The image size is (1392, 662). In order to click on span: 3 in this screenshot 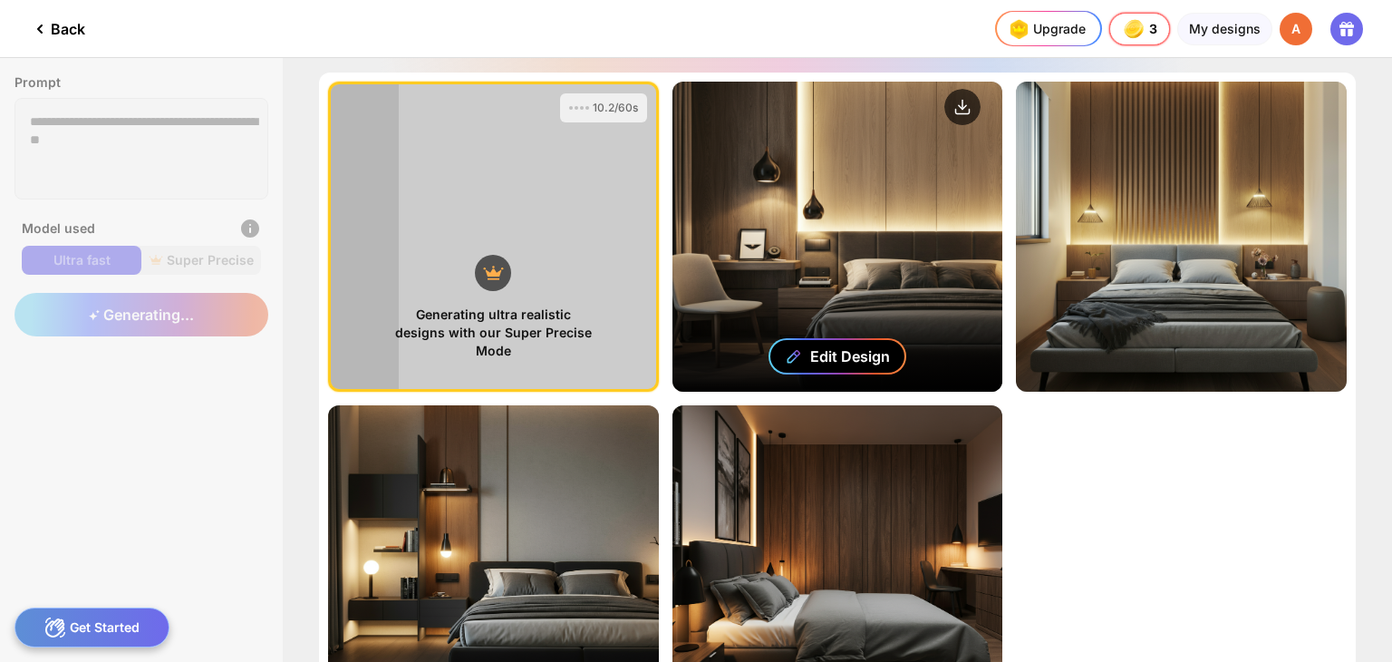, I will do `click(1154, 29)`.